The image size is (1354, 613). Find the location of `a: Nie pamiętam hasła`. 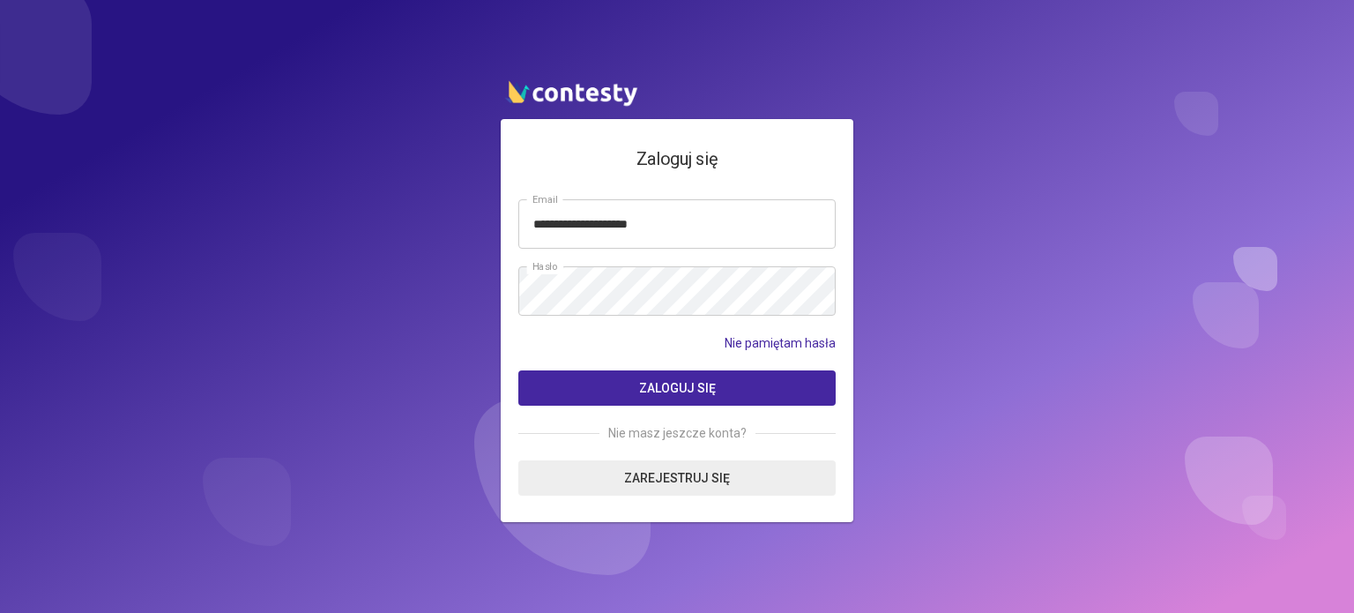

a: Nie pamiętam hasła is located at coordinates (780, 343).